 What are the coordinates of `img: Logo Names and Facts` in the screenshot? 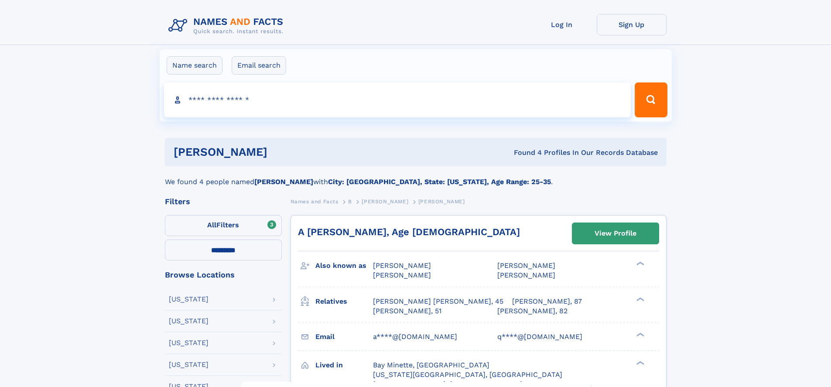 It's located at (228, 26).